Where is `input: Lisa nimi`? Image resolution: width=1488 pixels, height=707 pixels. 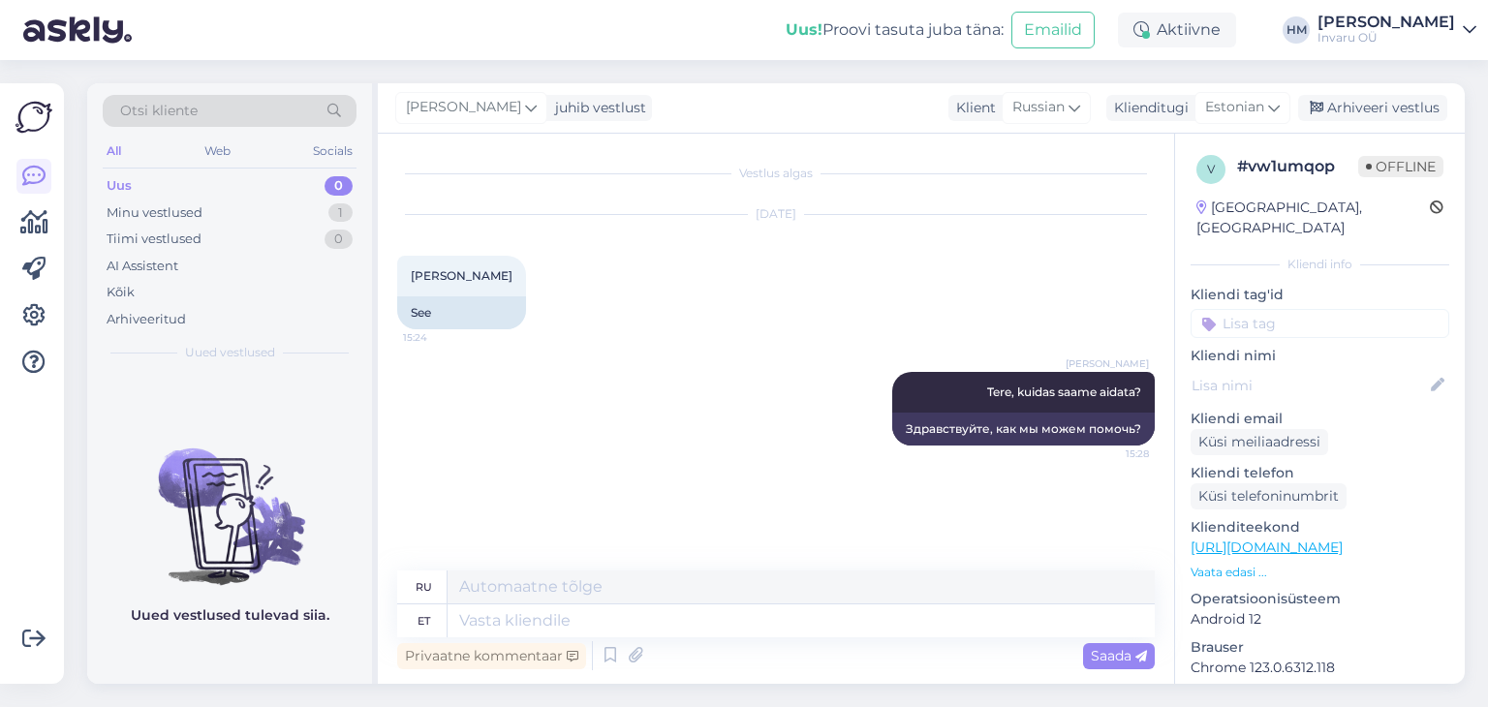
input: Lisa nimi is located at coordinates (1309, 385).